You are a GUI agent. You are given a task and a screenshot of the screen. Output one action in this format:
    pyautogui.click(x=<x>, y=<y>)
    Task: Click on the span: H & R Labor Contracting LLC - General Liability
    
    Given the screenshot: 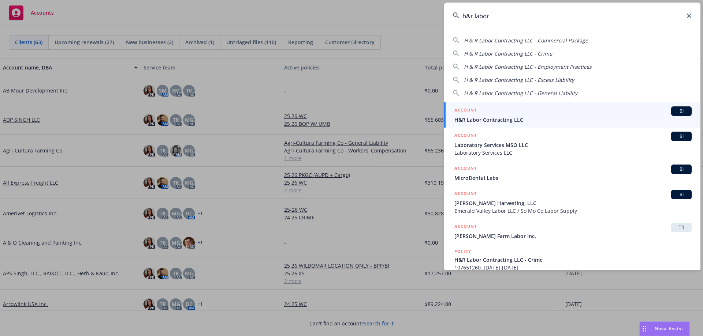 What is the action you would take?
    pyautogui.click(x=520, y=93)
    